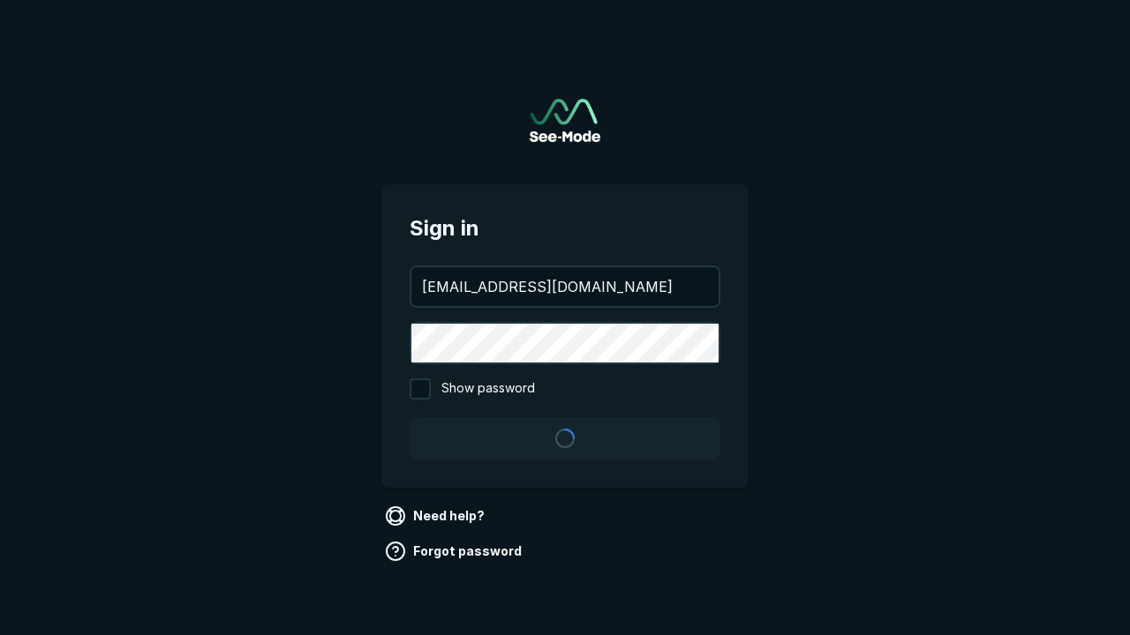  Describe the element at coordinates (436, 516) in the screenshot. I see `a: Need help?` at that location.